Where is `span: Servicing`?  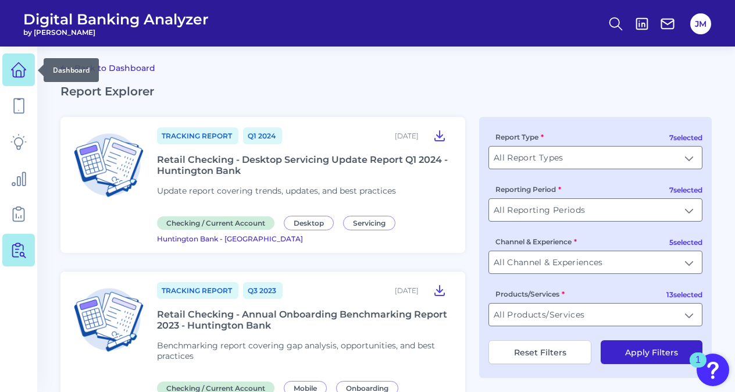 span: Servicing is located at coordinates (369, 223).